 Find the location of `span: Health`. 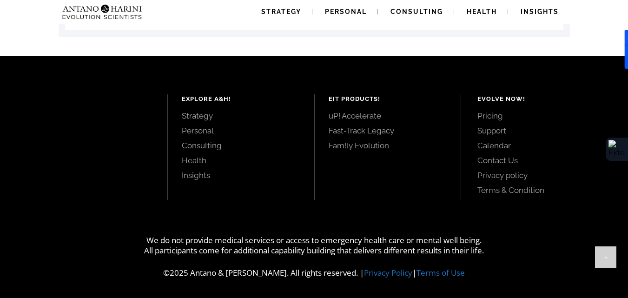

span: Health is located at coordinates (482, 12).